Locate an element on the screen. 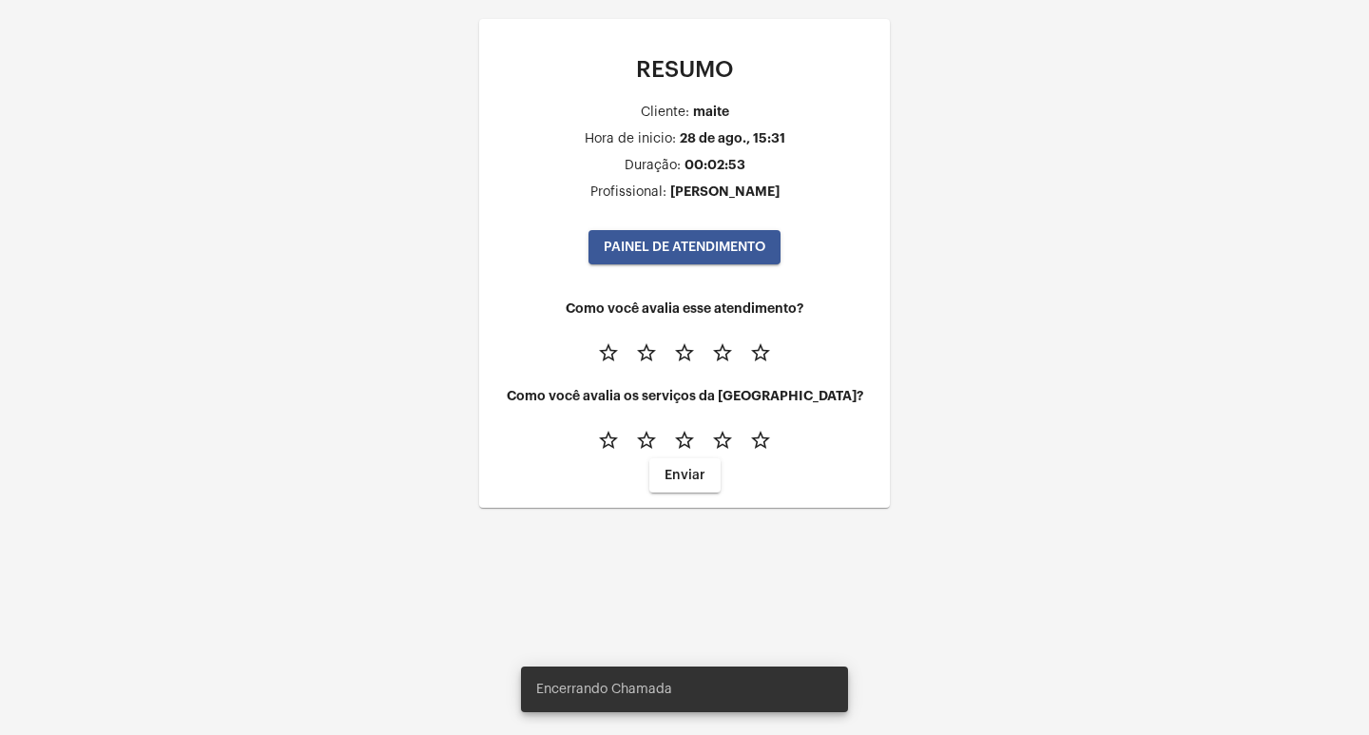  div: Cliente: is located at coordinates (664, 112).